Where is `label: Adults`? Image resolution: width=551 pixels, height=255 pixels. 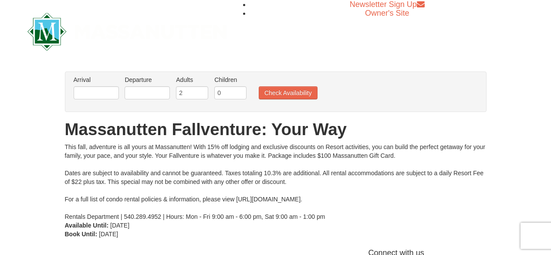 label: Adults is located at coordinates (192, 80).